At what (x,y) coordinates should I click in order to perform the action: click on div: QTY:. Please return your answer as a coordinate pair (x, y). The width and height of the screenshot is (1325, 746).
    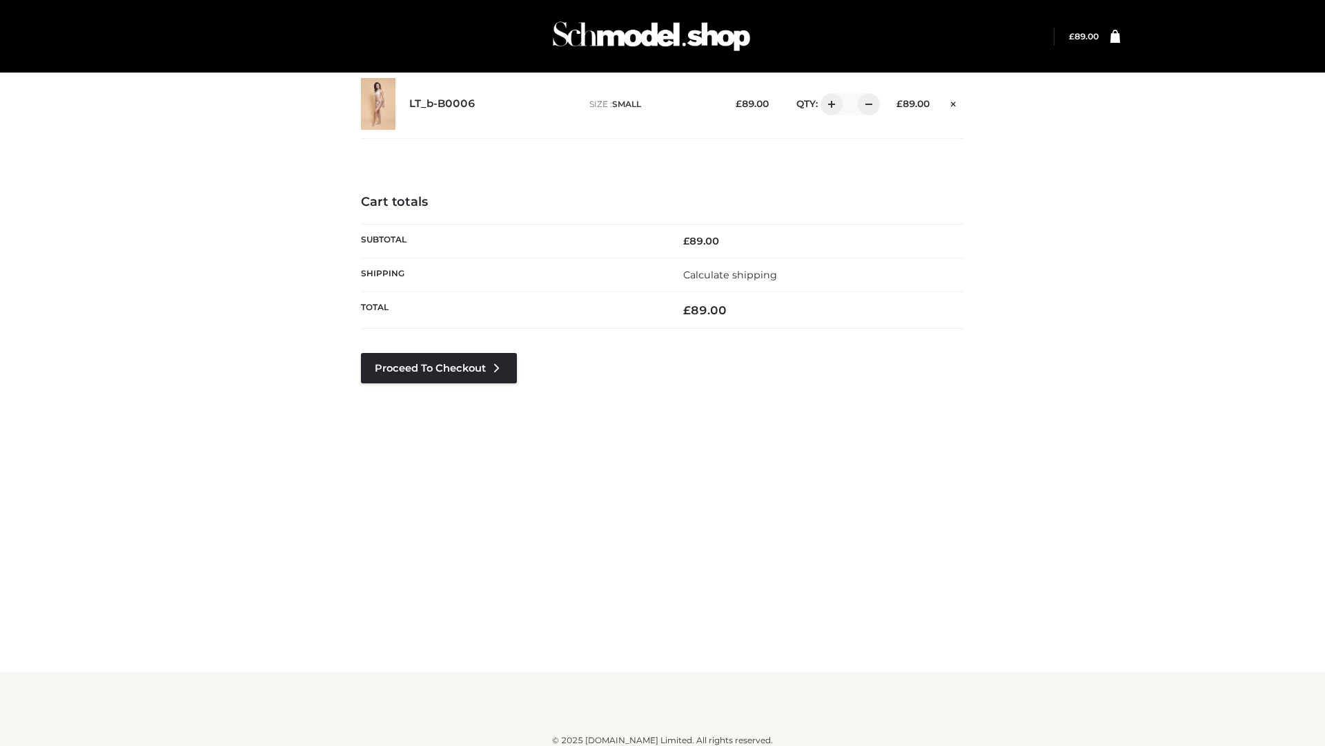
    Looking at the image, I should click on (829, 104).